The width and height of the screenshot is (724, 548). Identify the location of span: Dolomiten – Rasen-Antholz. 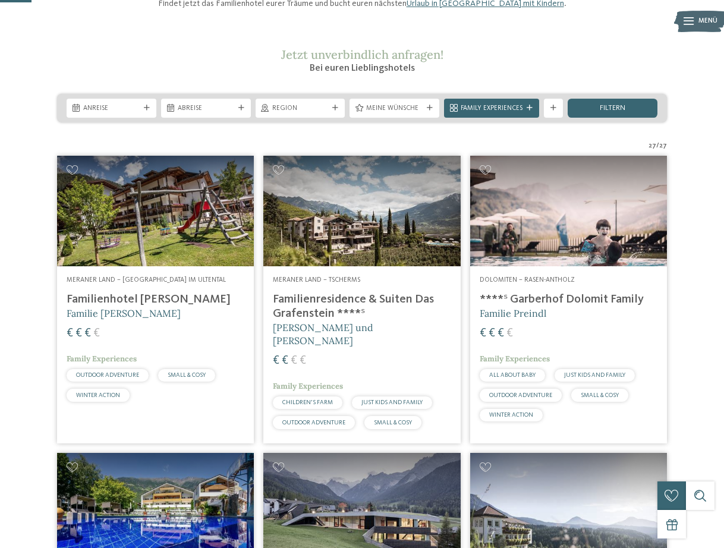
(527, 280).